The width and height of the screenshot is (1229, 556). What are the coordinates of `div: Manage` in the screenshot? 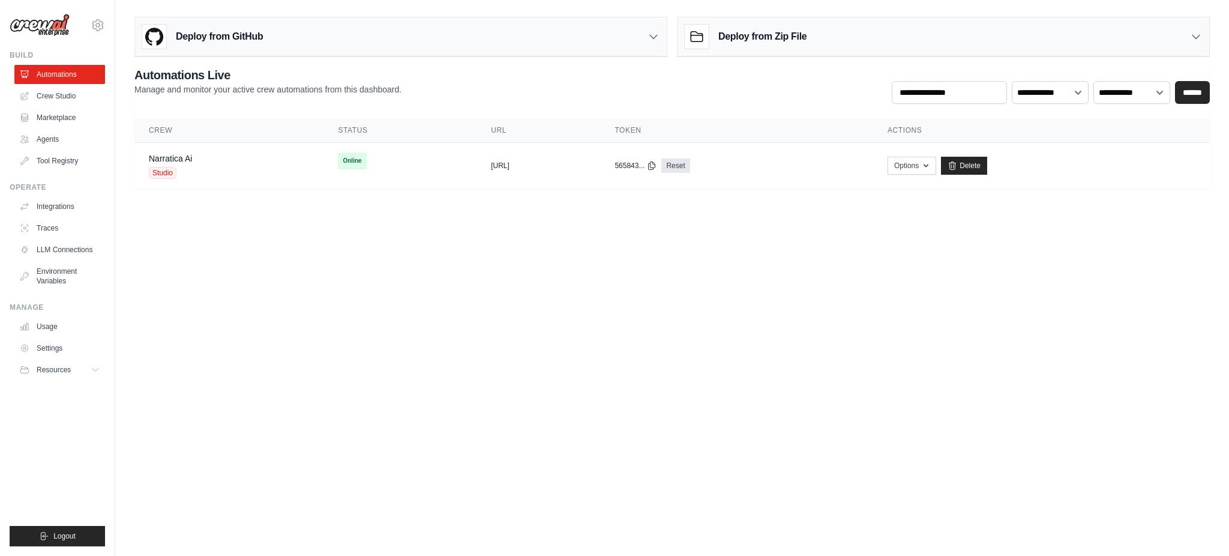 It's located at (57, 307).